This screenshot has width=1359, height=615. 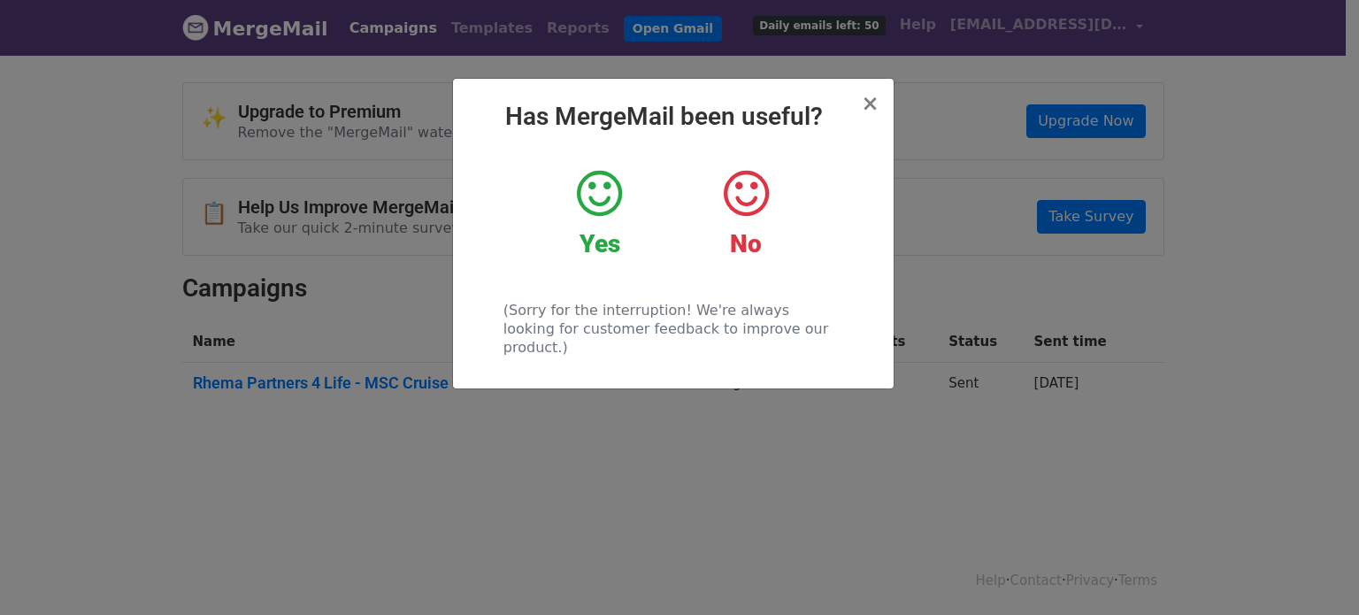 I want to click on h2: Has MergeMail been useful?, so click(x=673, y=117).